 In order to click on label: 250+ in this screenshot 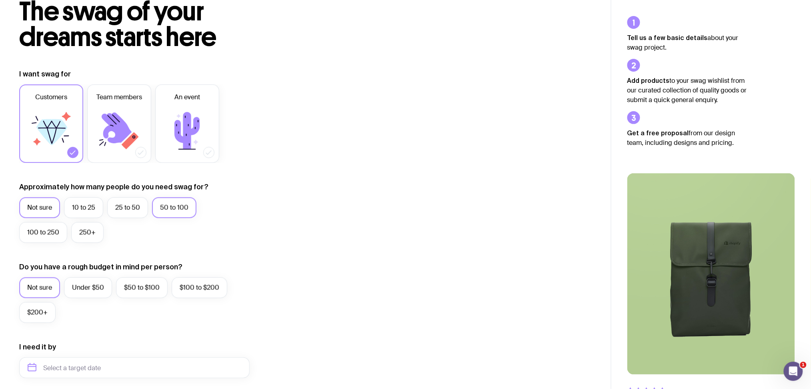, I will do `click(87, 232)`.